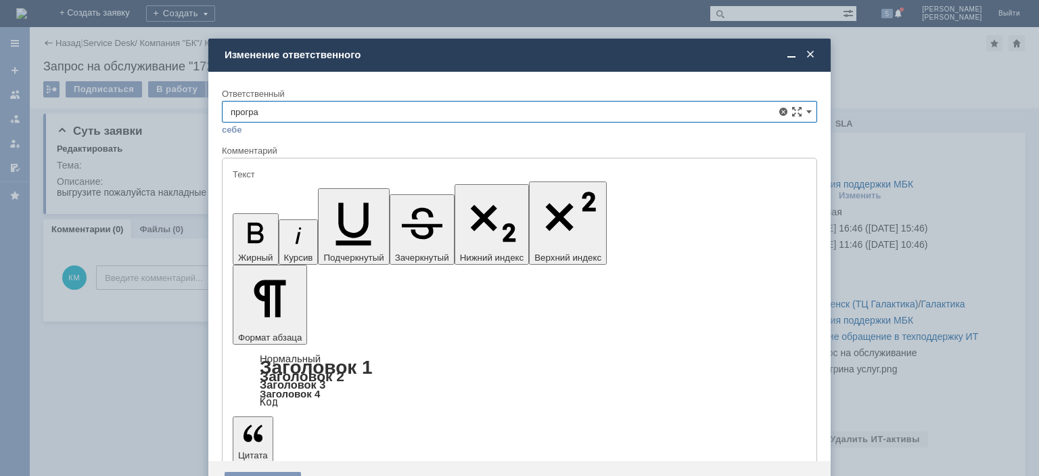 This screenshot has width=1039, height=476. I want to click on span: Курсив, so click(298, 257).